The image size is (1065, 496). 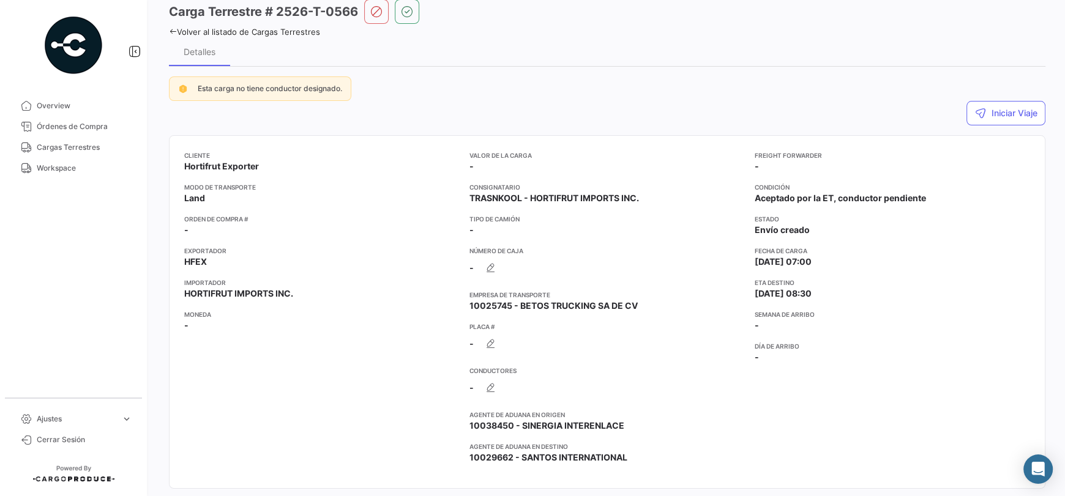 What do you see at coordinates (607, 187) in the screenshot?
I see `app-card-info-title: Consignatario` at bounding box center [607, 187].